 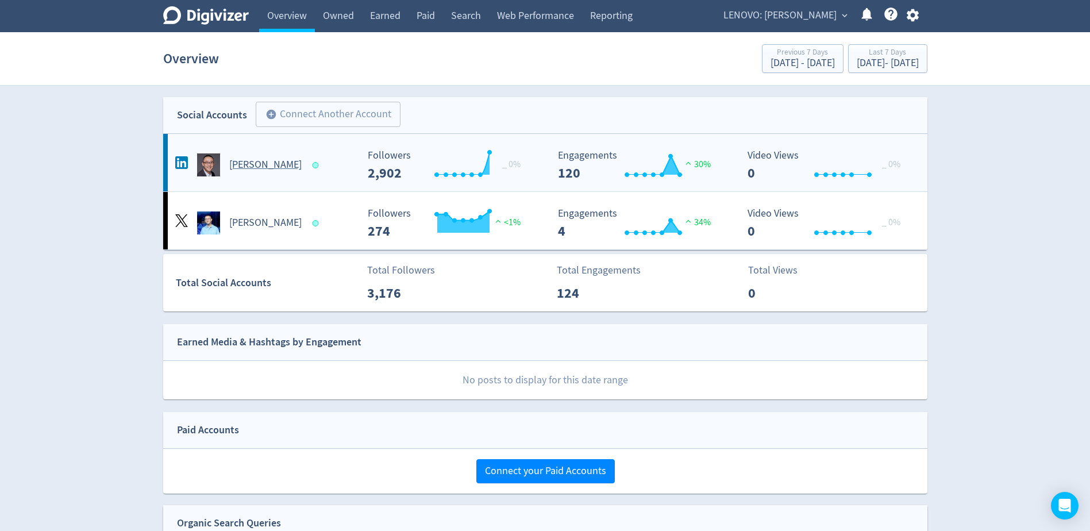 What do you see at coordinates (212, 115) in the screenshot?
I see `div: Social Accounts` at bounding box center [212, 115].